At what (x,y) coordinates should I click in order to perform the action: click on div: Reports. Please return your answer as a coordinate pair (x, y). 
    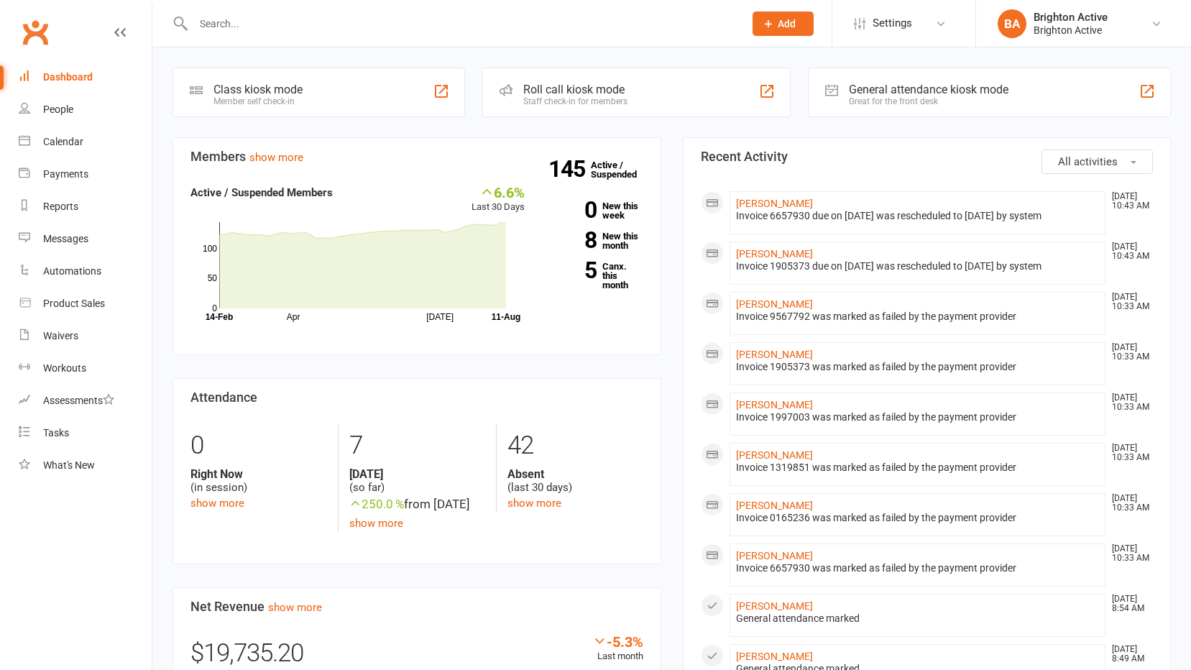
    Looking at the image, I should click on (60, 206).